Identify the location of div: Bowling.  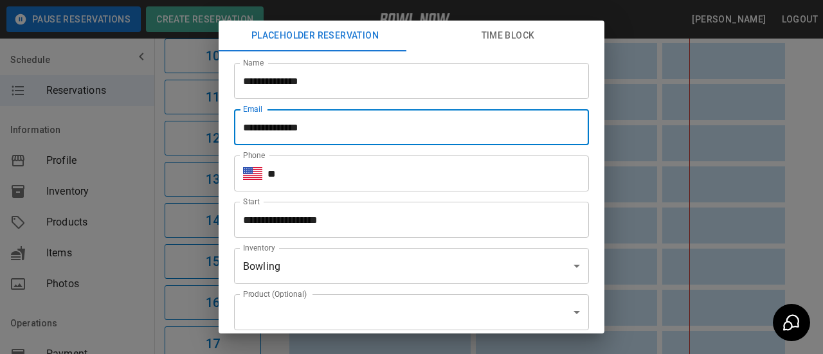
(411, 266).